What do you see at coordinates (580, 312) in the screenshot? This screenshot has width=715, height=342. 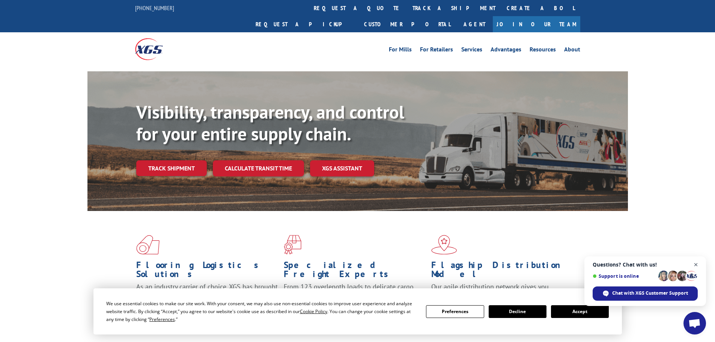 I see `button: Accept` at bounding box center [580, 312].